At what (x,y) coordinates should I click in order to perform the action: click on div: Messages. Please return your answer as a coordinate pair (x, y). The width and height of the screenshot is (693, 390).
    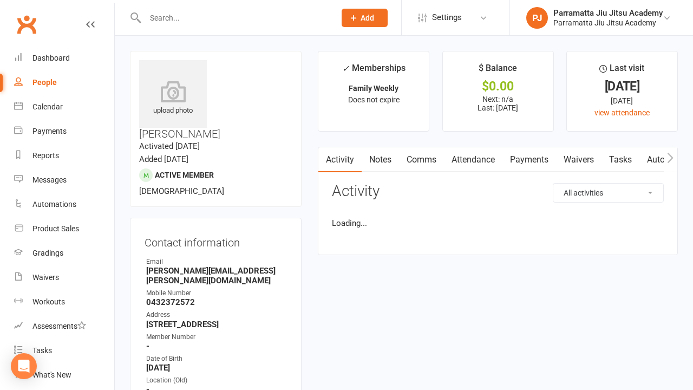
    Looking at the image, I should click on (49, 180).